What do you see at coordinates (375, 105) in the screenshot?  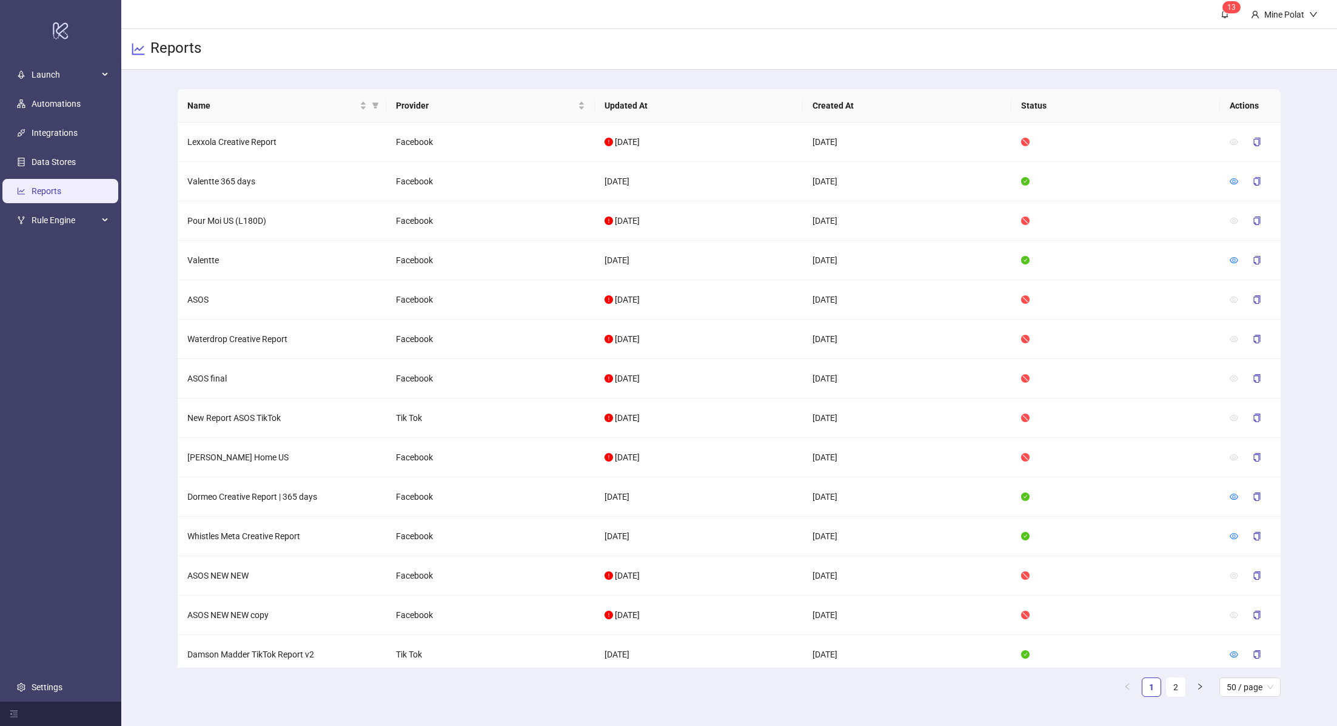 I see `span: filter` at bounding box center [375, 105].